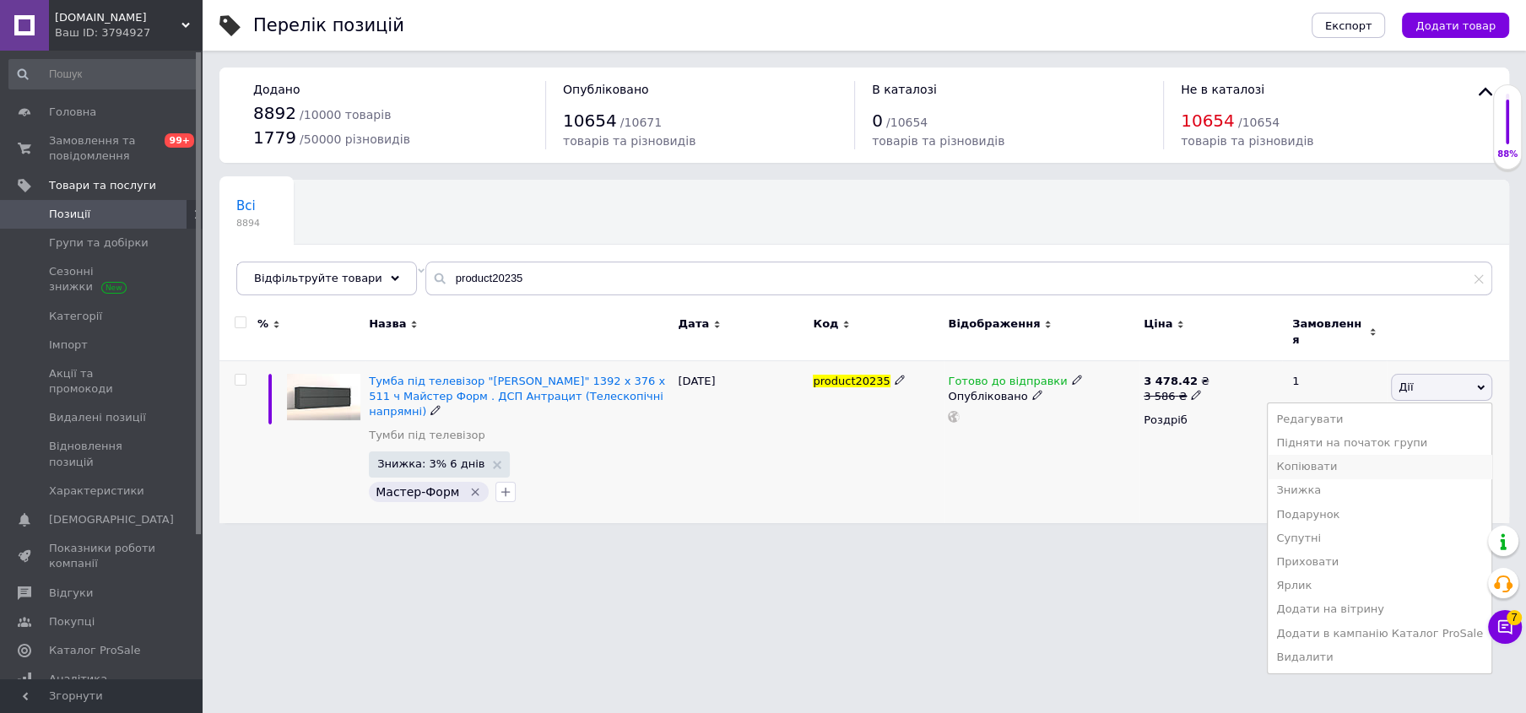  Describe the element at coordinates (1380, 658) in the screenshot. I see `li: Видалити` at that location.